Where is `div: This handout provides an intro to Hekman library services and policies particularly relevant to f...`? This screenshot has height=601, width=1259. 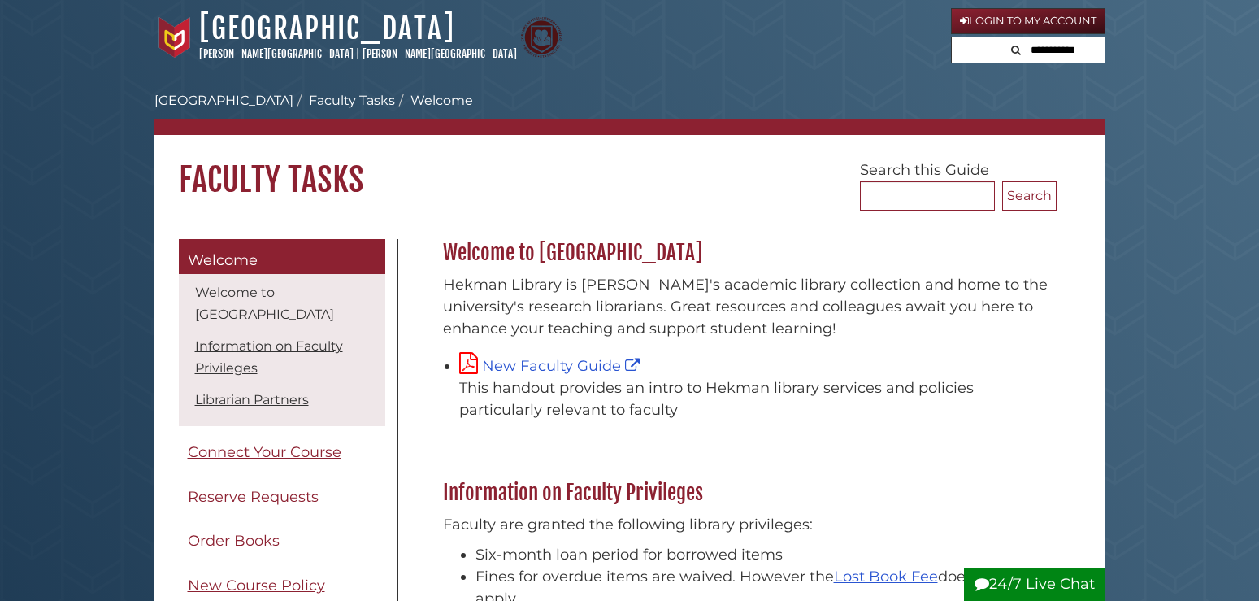
div: This handout provides an intro to Hekman library services and policies particularly relevant to f... is located at coordinates (753, 399).